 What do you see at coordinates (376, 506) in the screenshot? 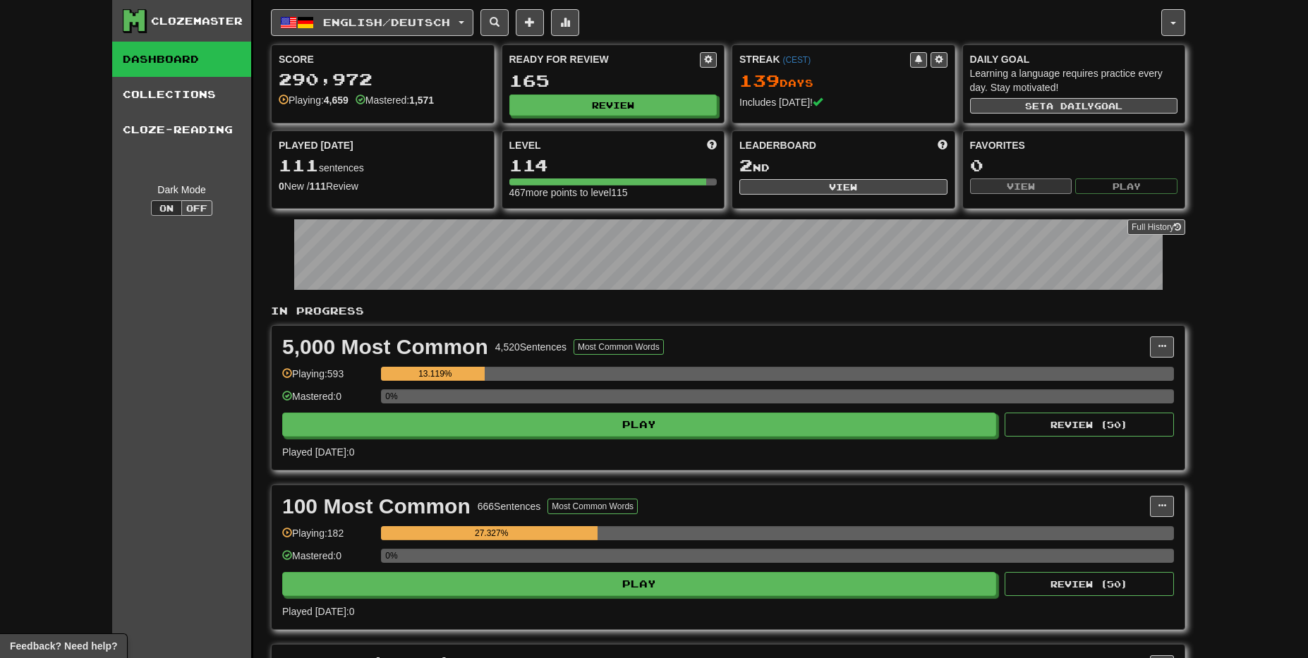
I see `div: 100 Most Common` at bounding box center [376, 506].